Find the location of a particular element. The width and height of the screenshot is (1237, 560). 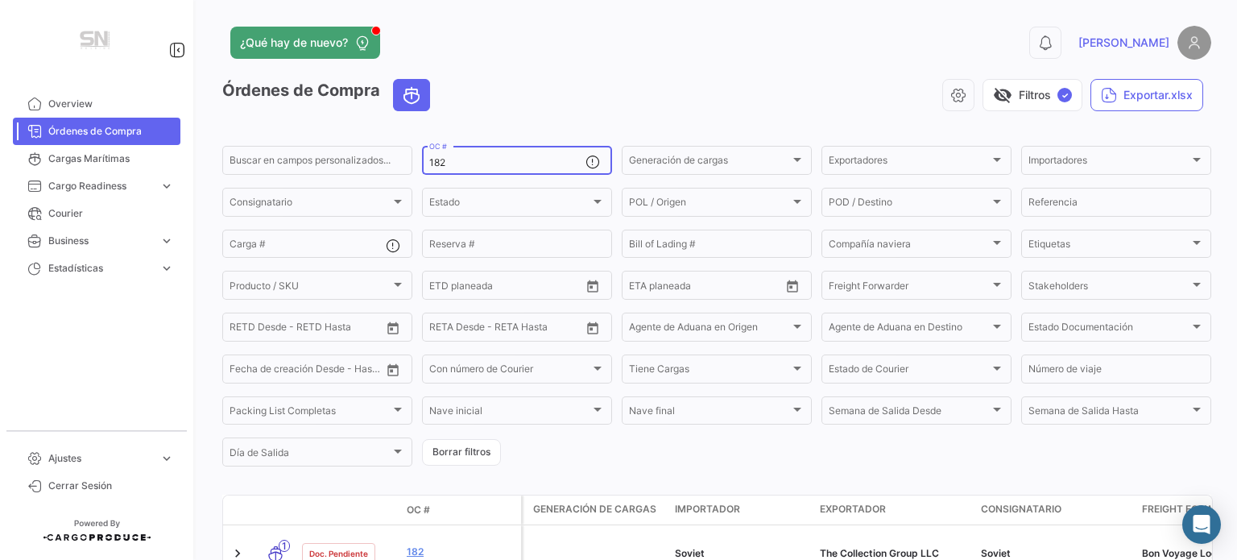

button: visibility_offFiltros✓ is located at coordinates (1032, 95).